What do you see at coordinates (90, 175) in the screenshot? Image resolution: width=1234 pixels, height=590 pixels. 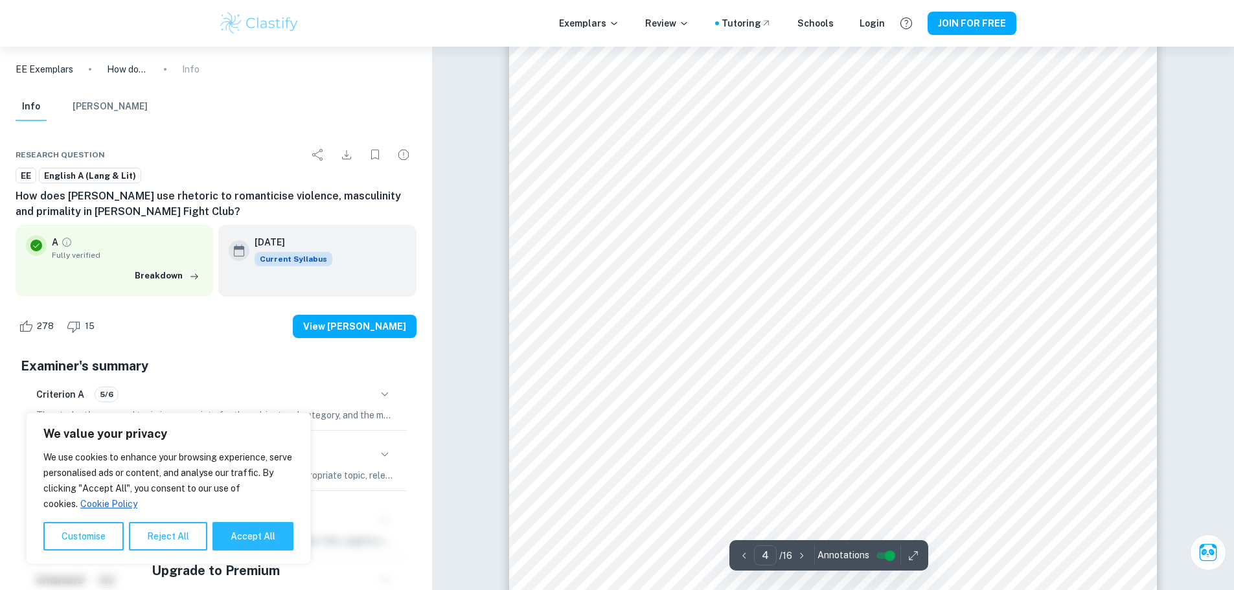 I see `a: English A (Lang & Lit)` at bounding box center [90, 175].